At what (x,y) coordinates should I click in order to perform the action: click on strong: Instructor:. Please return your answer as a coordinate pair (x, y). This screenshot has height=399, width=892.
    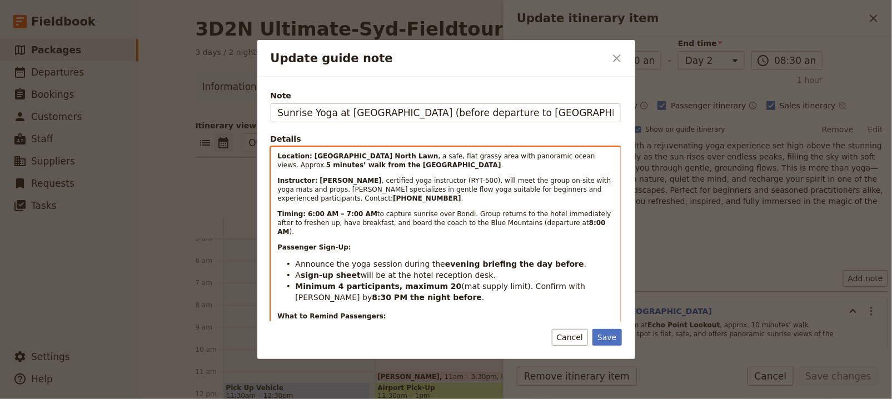
    Looking at the image, I should click on (298, 181).